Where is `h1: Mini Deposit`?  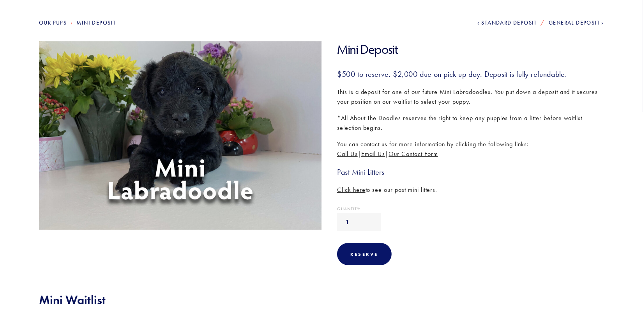
h1: Mini Deposit is located at coordinates (471, 49).